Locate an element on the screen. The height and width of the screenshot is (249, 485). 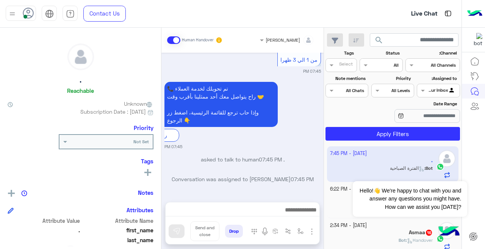
label: Date Range is located at coordinates (415, 104).